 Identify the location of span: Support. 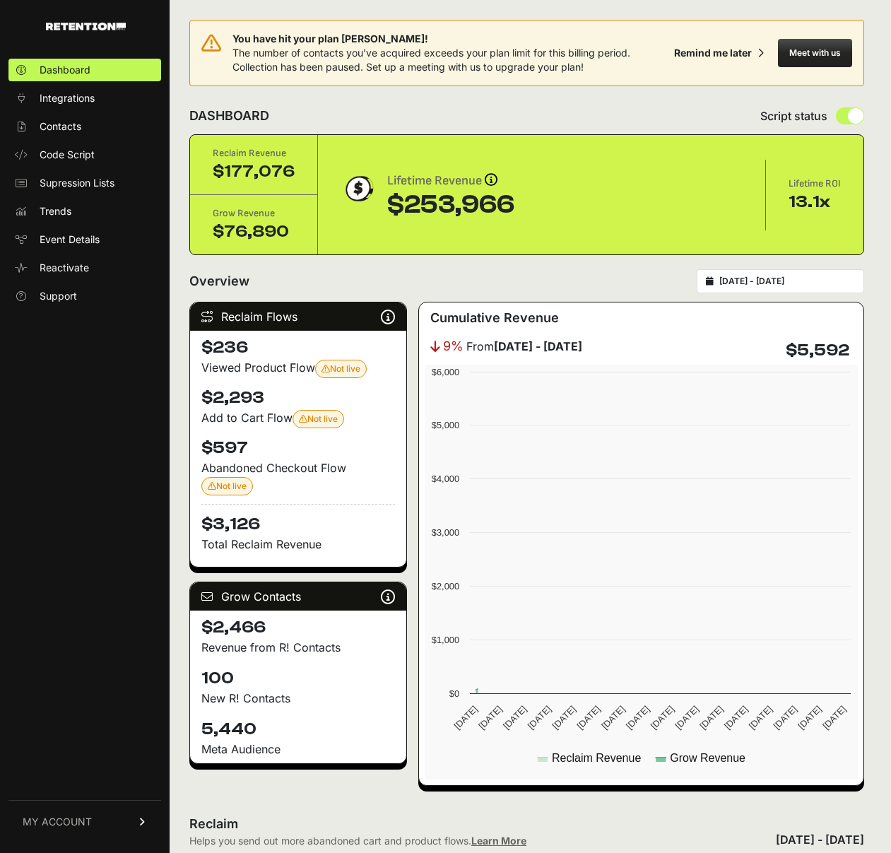
(58, 296).